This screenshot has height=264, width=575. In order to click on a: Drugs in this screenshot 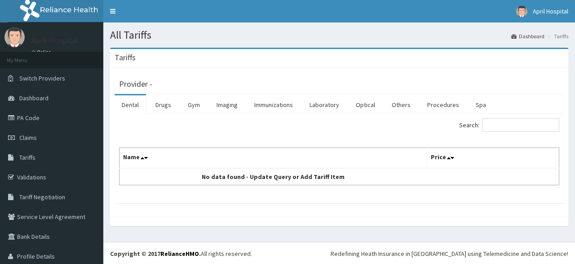, I will do `click(163, 105)`.